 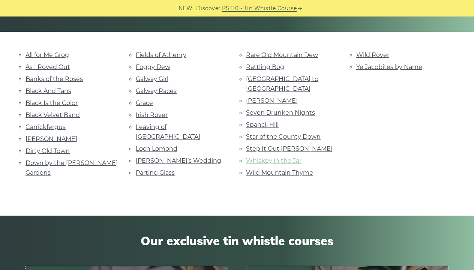 I want to click on a: Black Velvet Band, so click(x=52, y=115).